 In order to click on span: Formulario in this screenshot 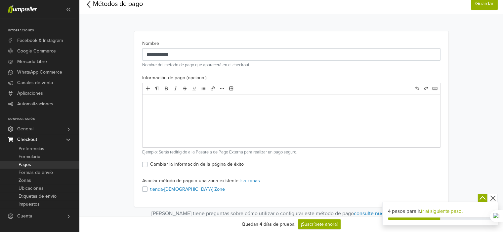, I will do `click(29, 157)`.